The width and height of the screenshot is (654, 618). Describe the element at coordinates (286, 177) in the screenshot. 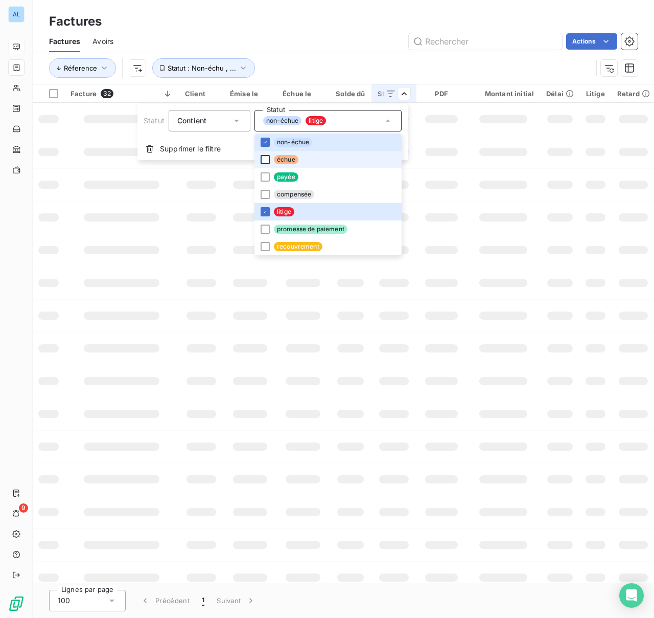

I see `span: payée` at that location.